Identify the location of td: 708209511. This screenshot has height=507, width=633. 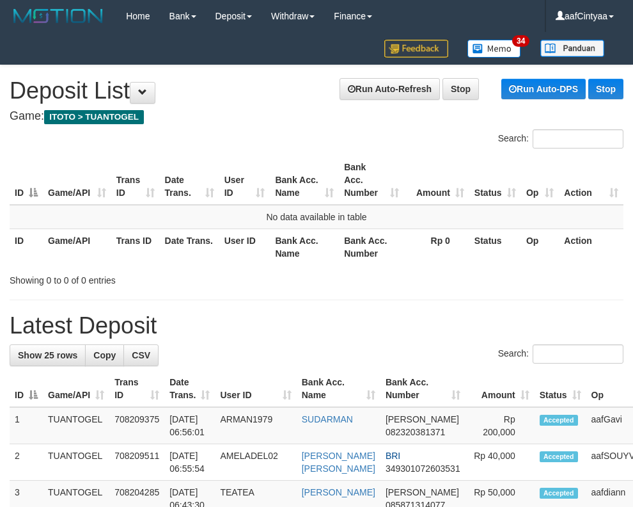
(137, 462).